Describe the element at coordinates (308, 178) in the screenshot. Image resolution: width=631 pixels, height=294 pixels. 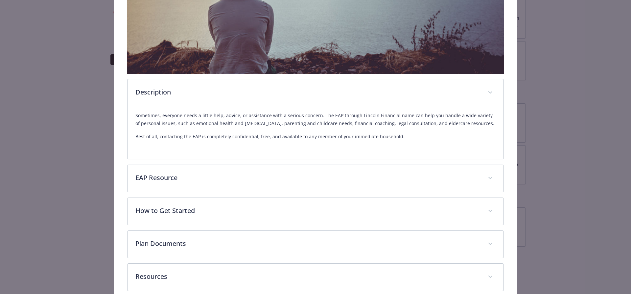
I see `p: EAP Resource` at that location.